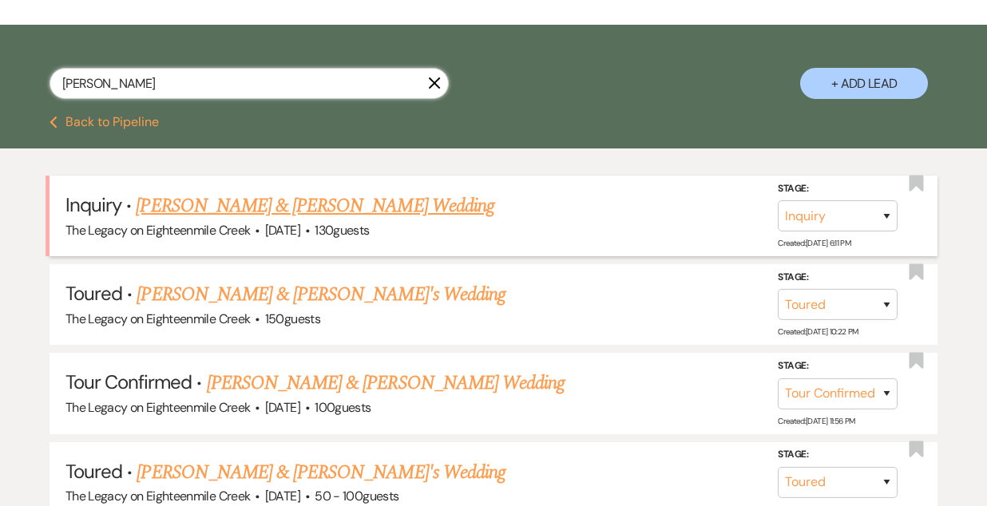 This screenshot has width=987, height=506. Describe the element at coordinates (342, 230) in the screenshot. I see `span: 130 guests` at that location.